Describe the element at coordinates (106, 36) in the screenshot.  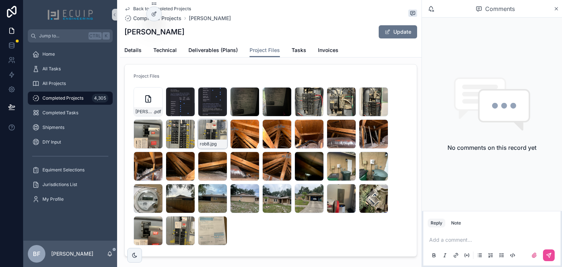
I see `span: K` at that location.